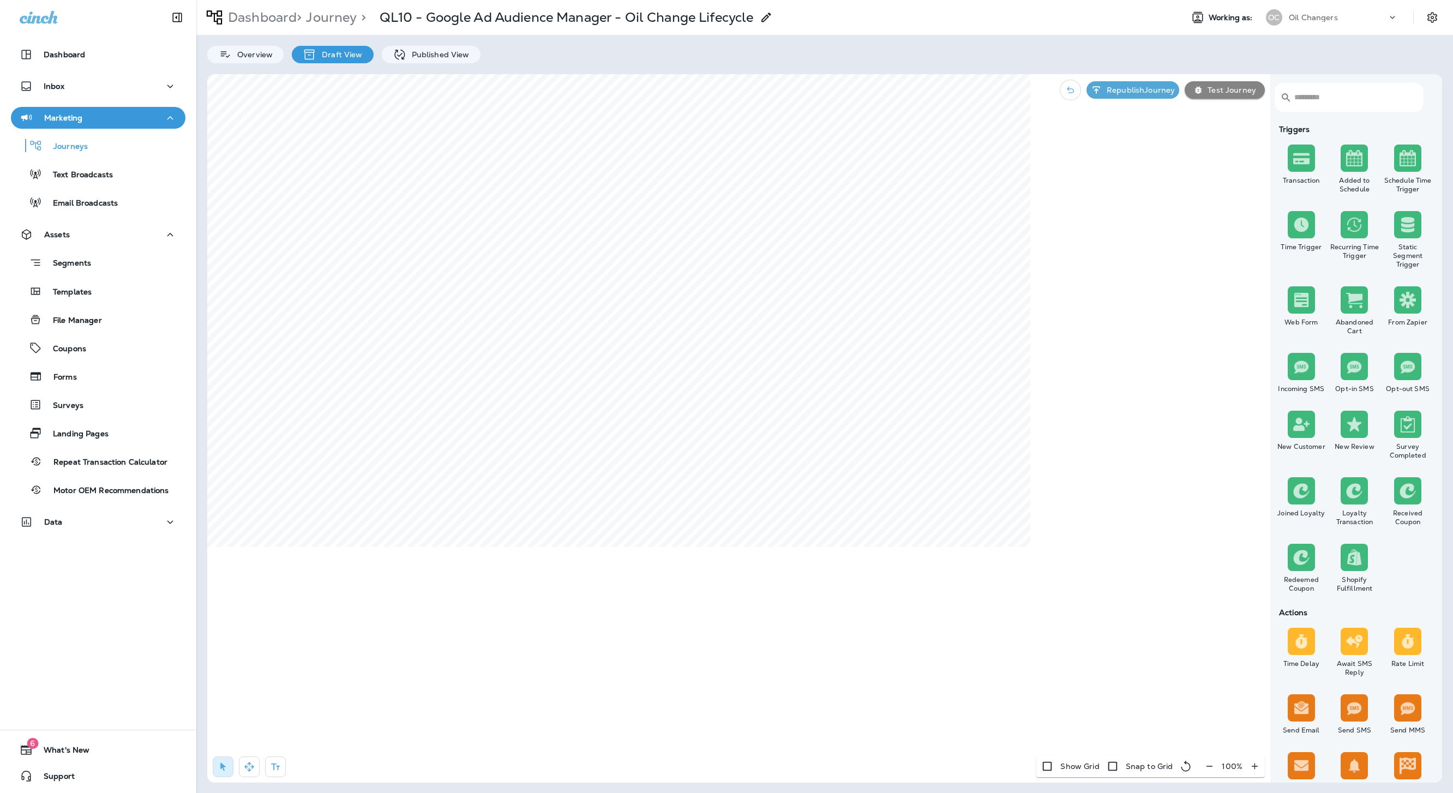 This screenshot has width=1453, height=793. What do you see at coordinates (339, 55) in the screenshot?
I see `p: Draft View` at bounding box center [339, 55].